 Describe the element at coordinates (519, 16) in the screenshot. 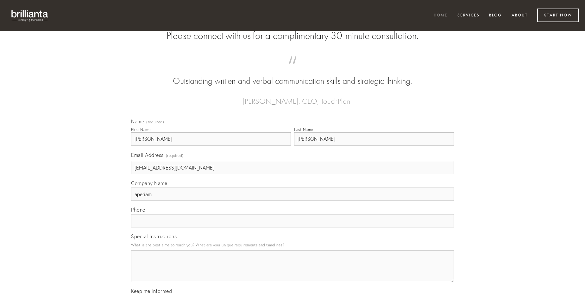

I see `a: About` at that location.